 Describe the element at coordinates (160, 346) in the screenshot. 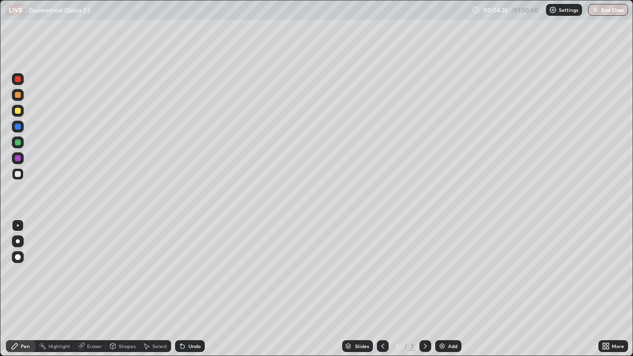

I see `div: Select` at that location.